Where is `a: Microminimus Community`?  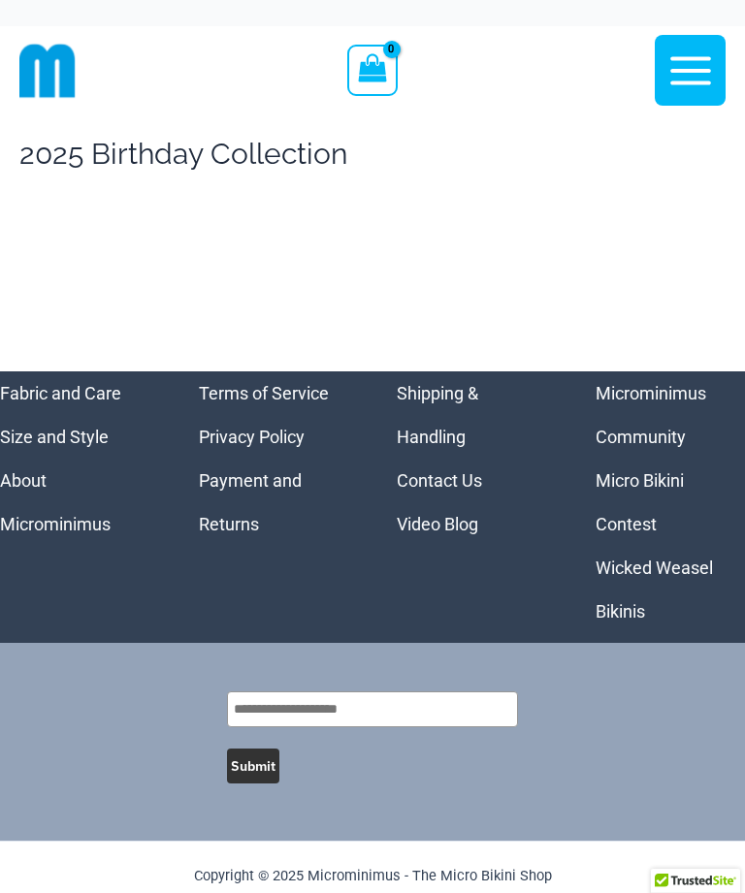 a: Microminimus Community is located at coordinates (651, 415).